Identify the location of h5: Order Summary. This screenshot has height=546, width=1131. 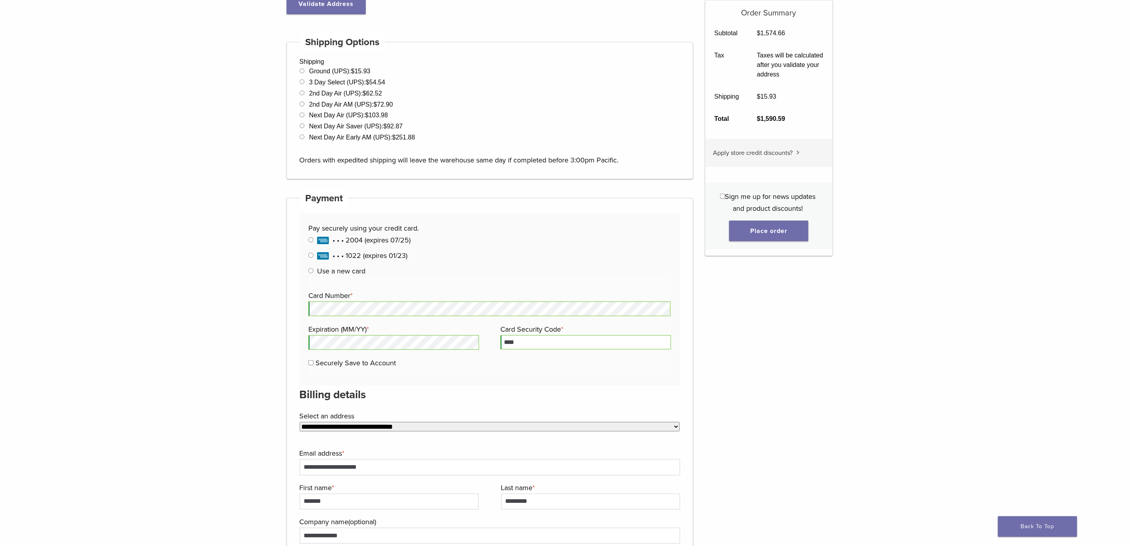
(769, 9).